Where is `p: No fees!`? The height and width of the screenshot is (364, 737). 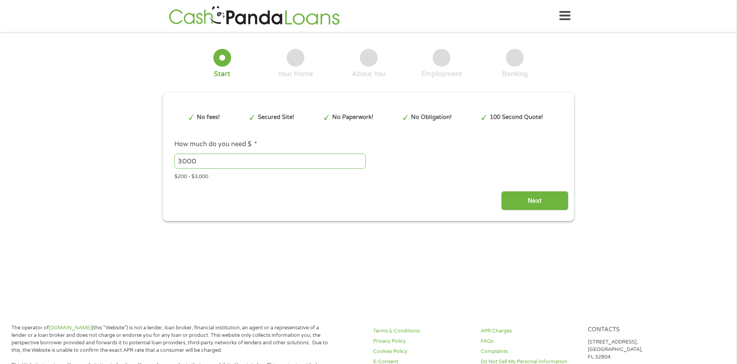 p: No fees! is located at coordinates (208, 117).